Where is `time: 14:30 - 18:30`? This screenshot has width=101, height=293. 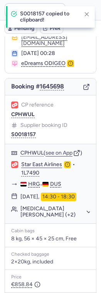 time: 14:30 - 18:30 is located at coordinates (59, 197).